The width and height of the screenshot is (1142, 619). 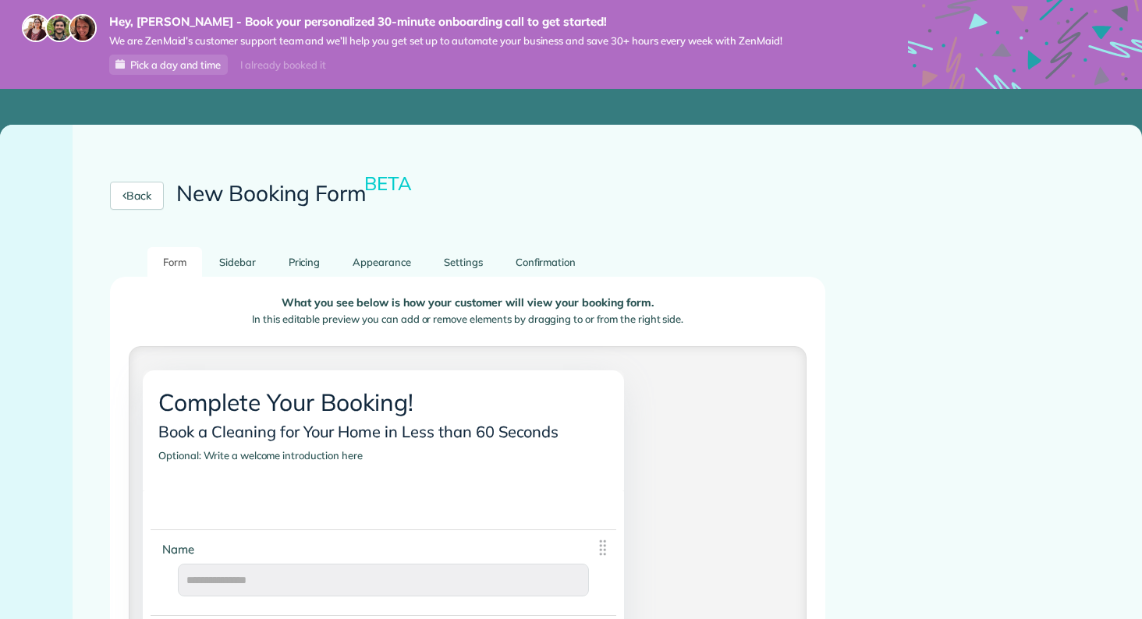 I want to click on small: BETA, so click(x=388, y=183).